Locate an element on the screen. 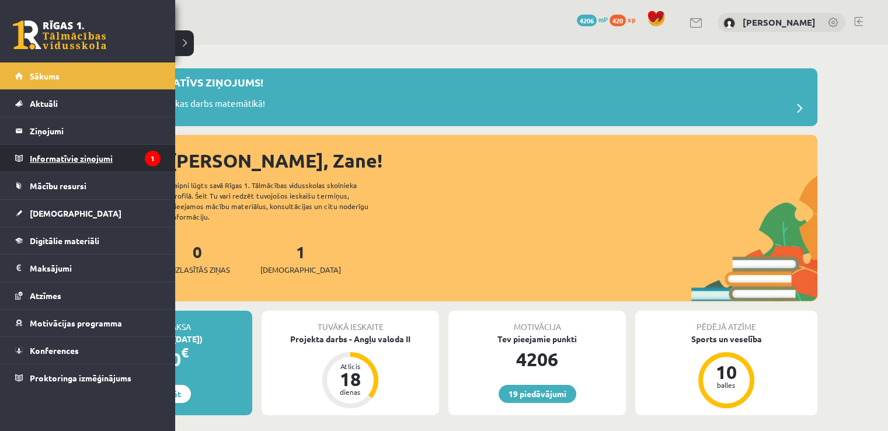  span: Mācību resursi is located at coordinates (58, 186).